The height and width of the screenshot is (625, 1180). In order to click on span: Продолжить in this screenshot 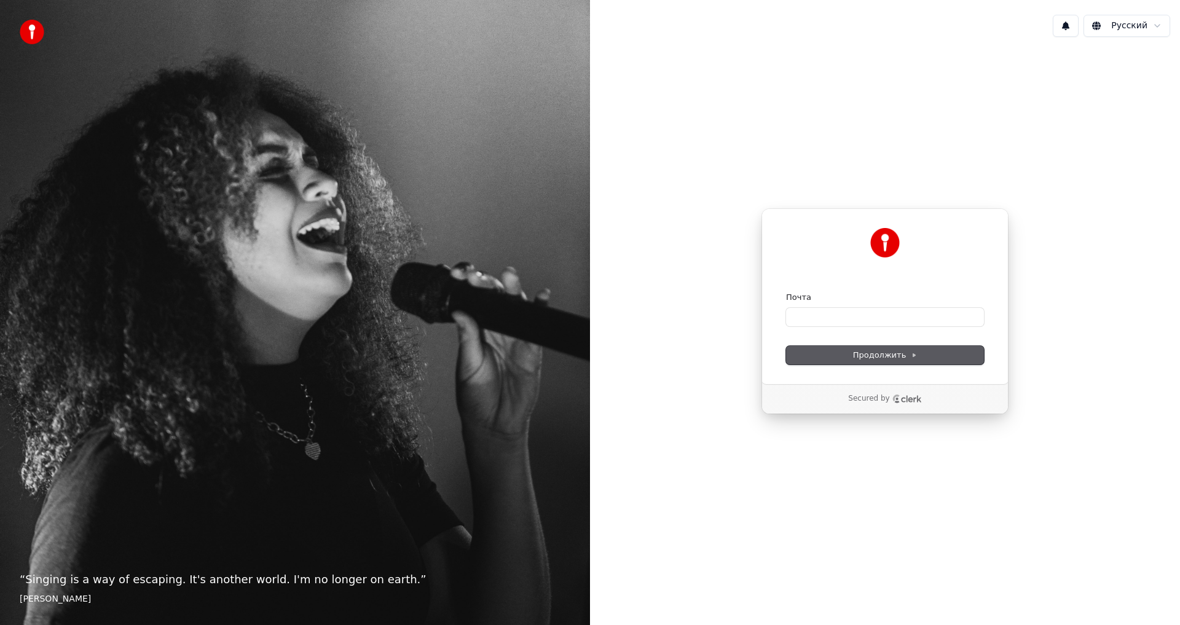, I will do `click(885, 355)`.